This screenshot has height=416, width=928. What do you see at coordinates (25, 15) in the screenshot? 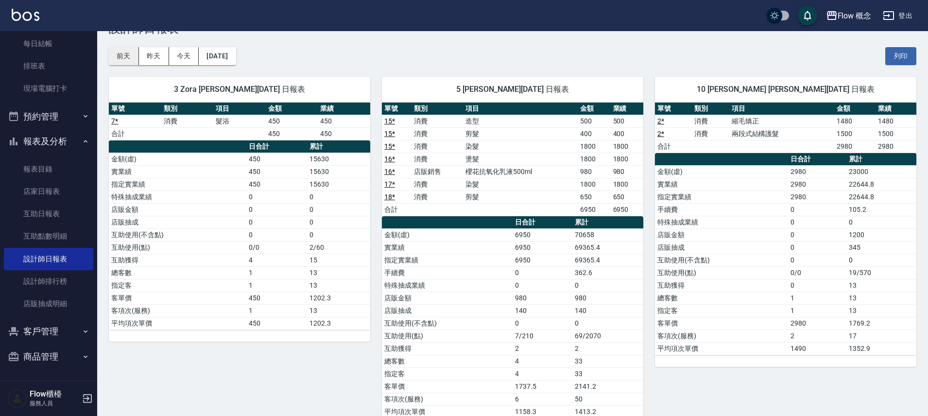
I see `img: Logo` at bounding box center [25, 15].